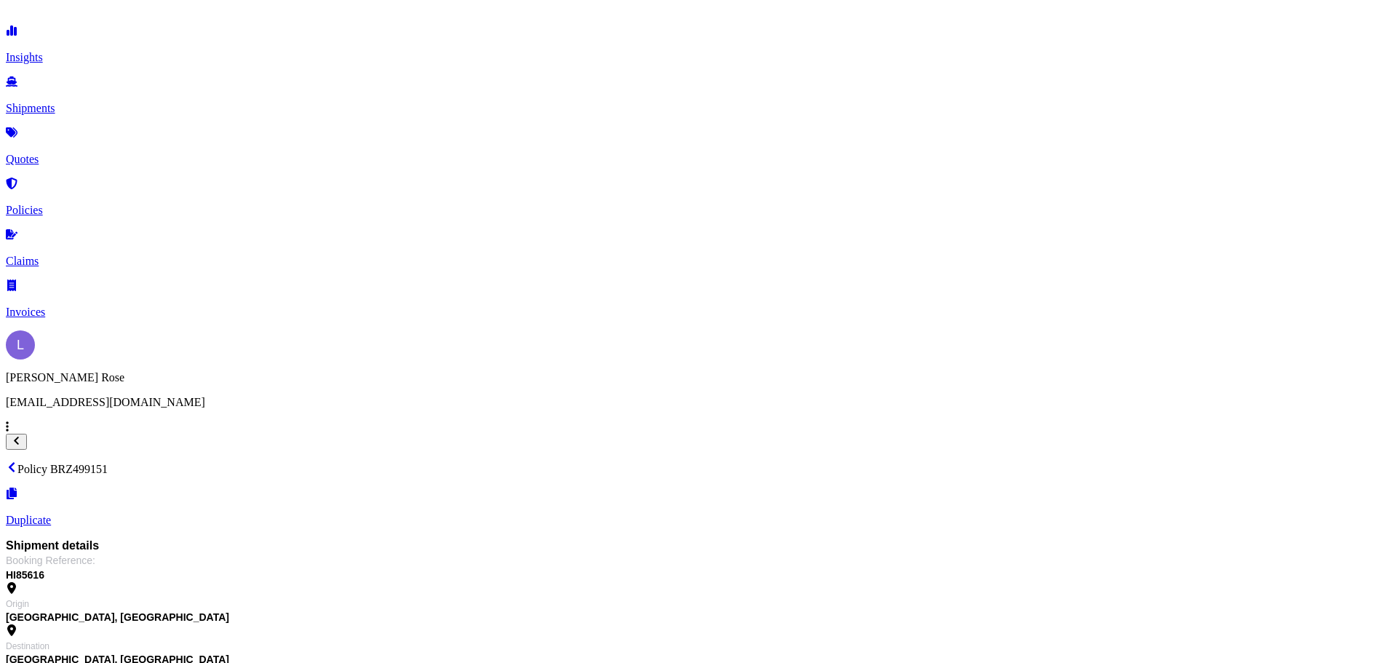 The image size is (1397, 663). What do you see at coordinates (698, 57) in the screenshot?
I see `p: Insights` at bounding box center [698, 57].